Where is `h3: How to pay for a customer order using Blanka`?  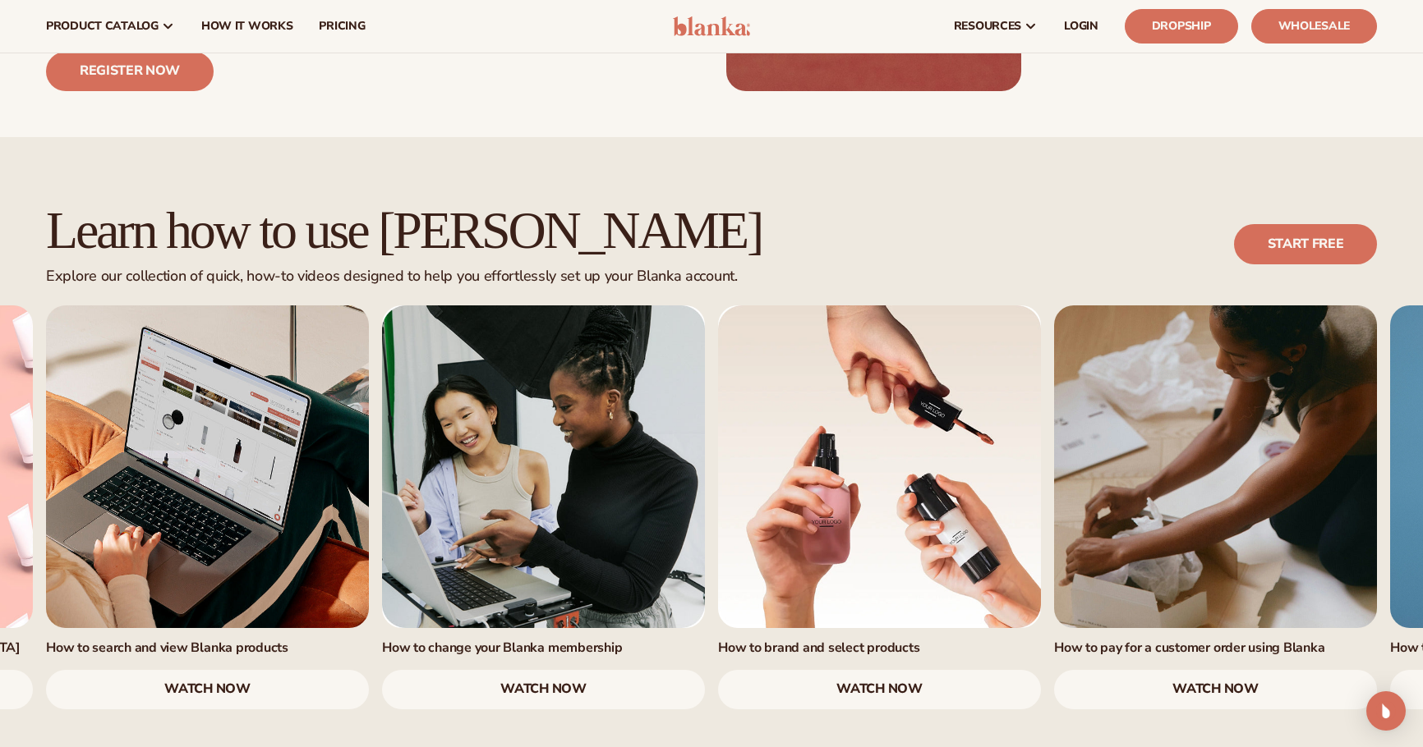 h3: How to pay for a customer order using Blanka is located at coordinates (1215, 648).